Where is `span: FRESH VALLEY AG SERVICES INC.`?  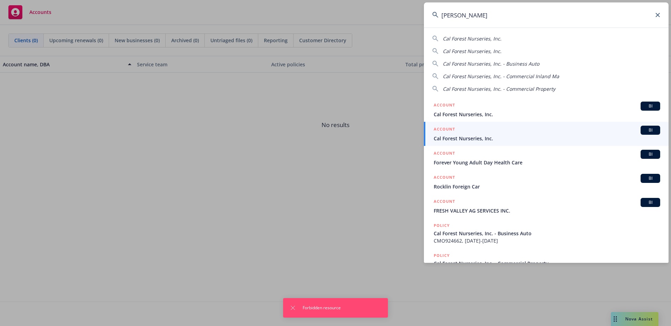 span: FRESH VALLEY AG SERVICES INC. is located at coordinates (547, 211).